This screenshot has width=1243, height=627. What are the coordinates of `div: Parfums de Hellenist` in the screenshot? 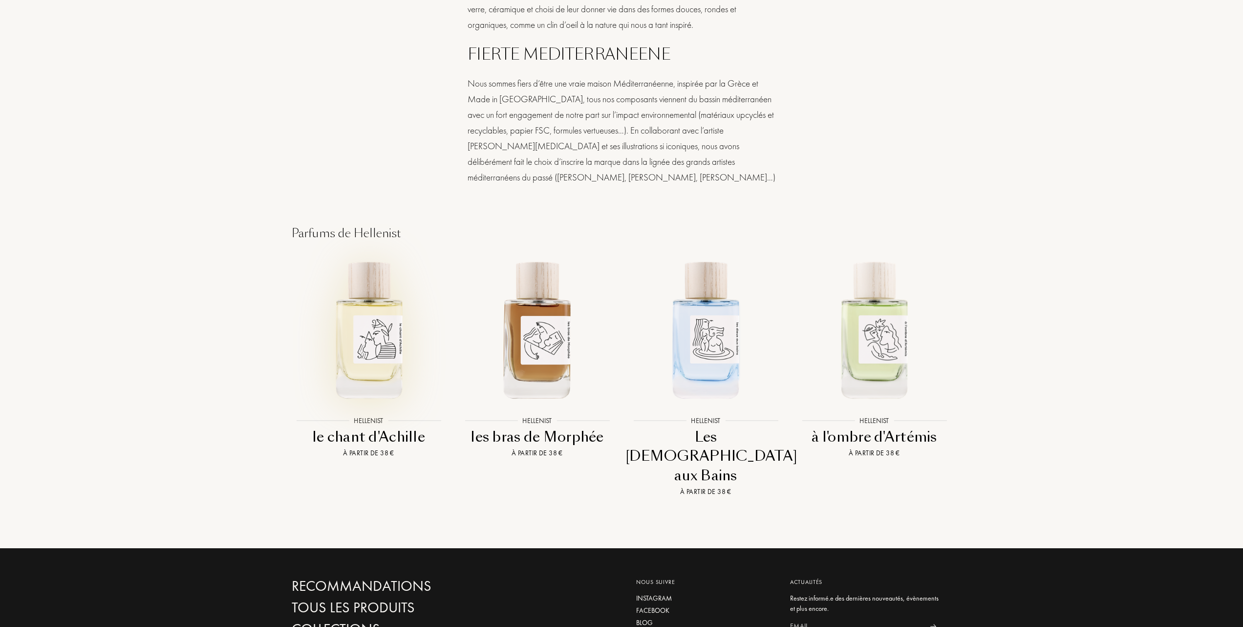 It's located at (622, 233).